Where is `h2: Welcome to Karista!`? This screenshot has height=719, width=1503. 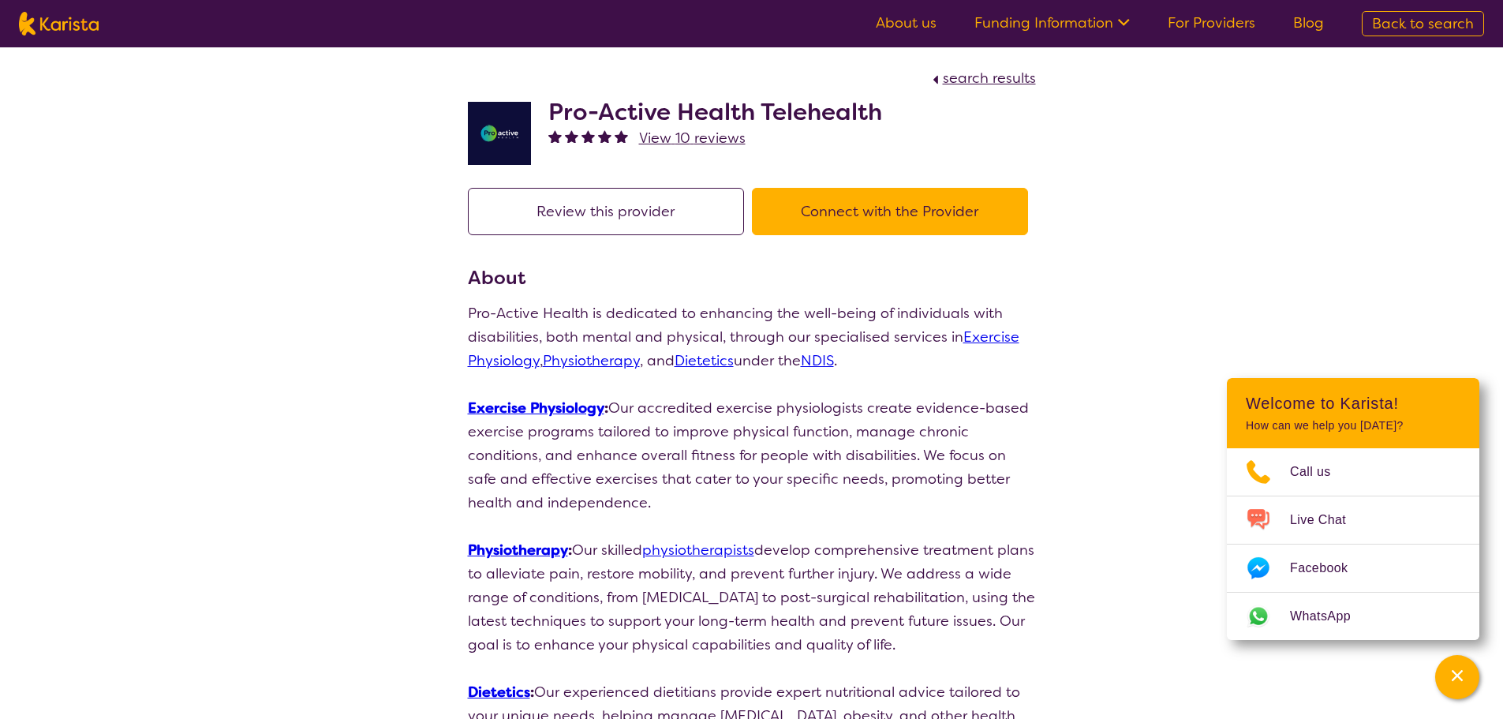
h2: Welcome to Karista! is located at coordinates (1353, 403).